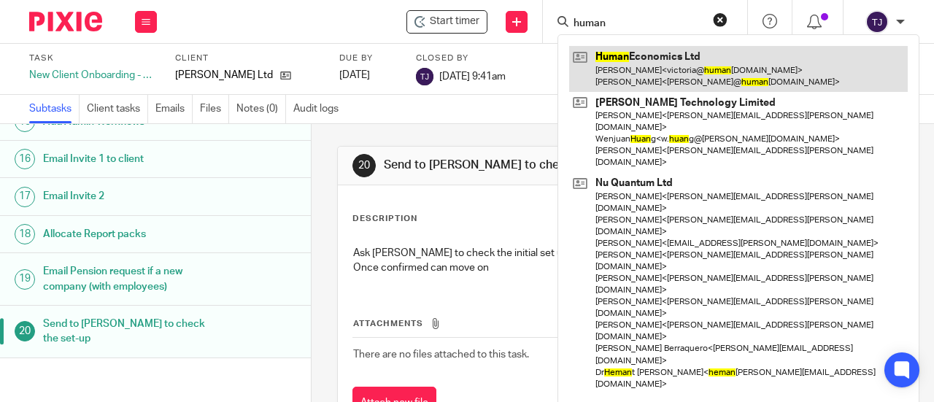  Describe the element at coordinates (117, 109) in the screenshot. I see `a: Client tasks` at that location.